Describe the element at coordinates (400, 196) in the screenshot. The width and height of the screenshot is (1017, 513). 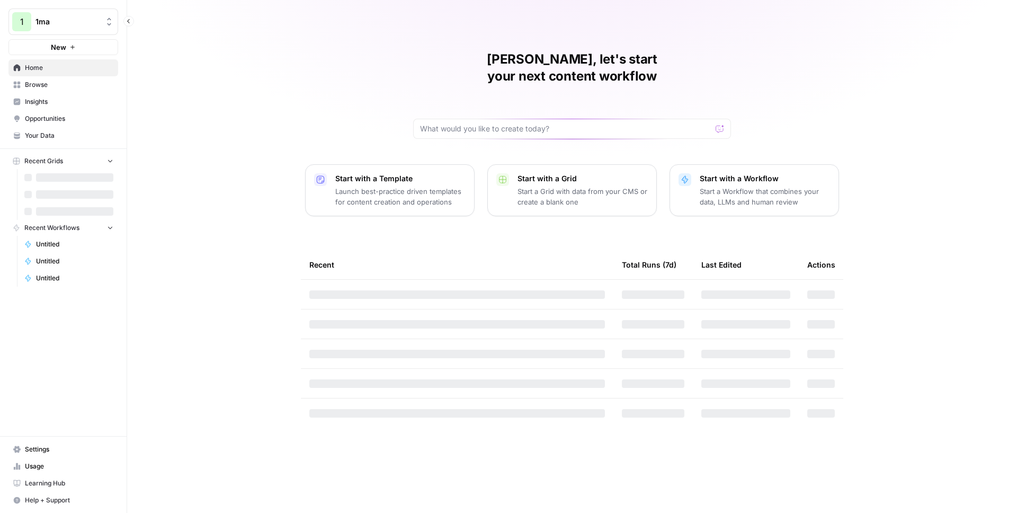
I see `p: Launch best-practice driven templates for content creation and operations` at that location.